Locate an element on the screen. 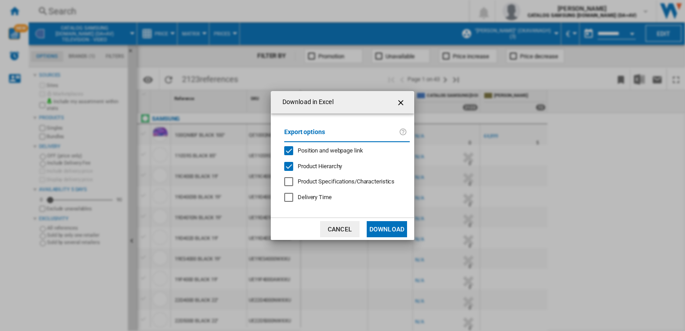  div: Only applies to Category View is located at coordinates (346, 182).